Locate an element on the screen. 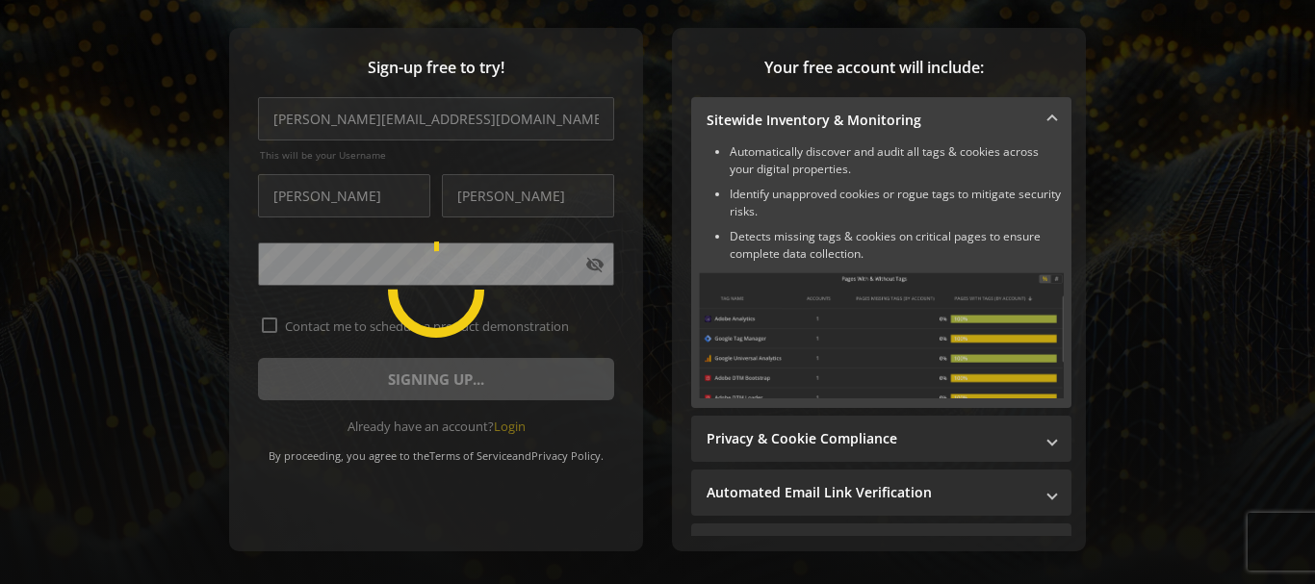  li: Identify unapproved cookies or rogue tags to mitigate security risks. is located at coordinates (896, 203).